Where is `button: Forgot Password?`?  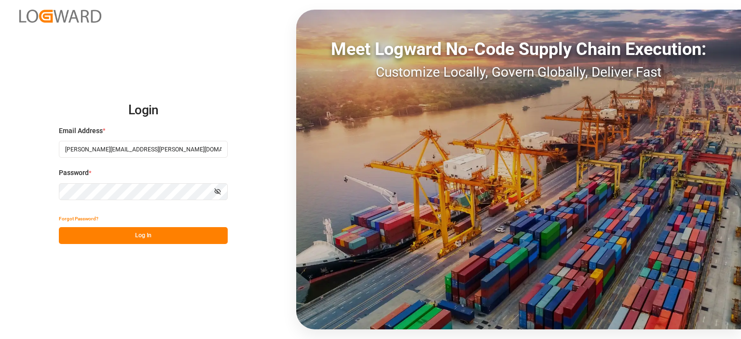 button: Forgot Password? is located at coordinates (79, 218).